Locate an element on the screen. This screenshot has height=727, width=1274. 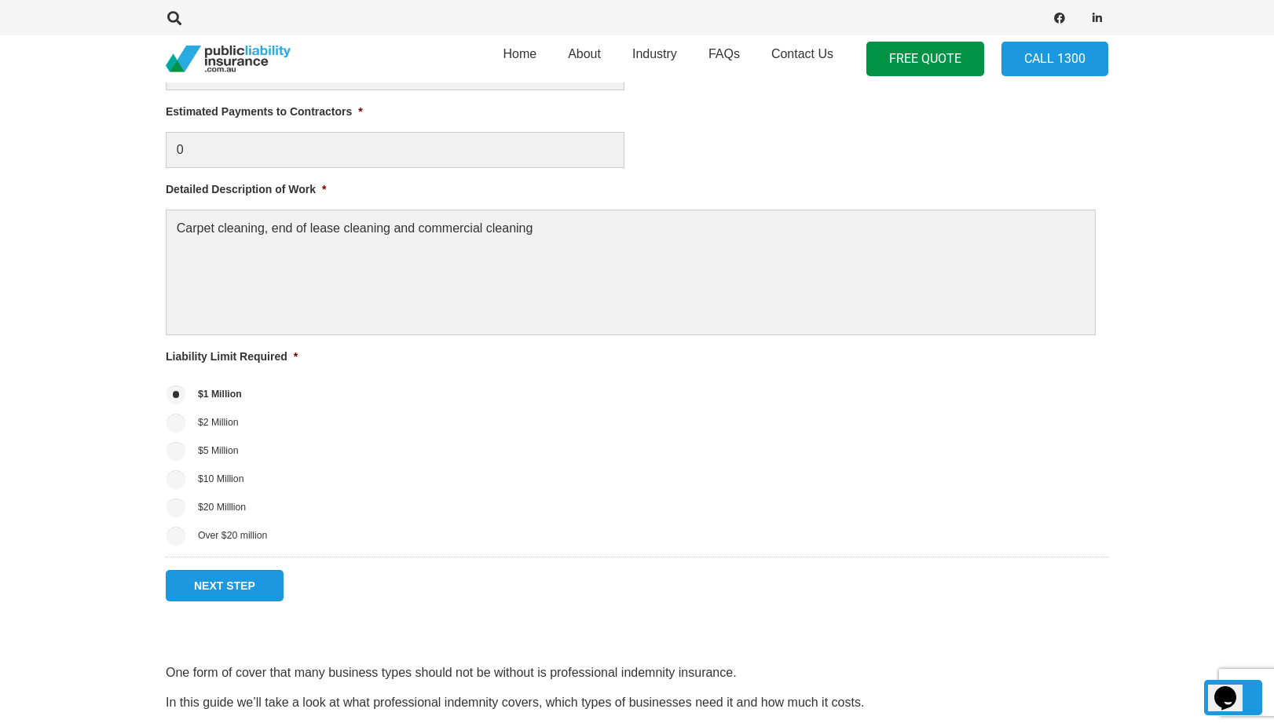
a: FREE QUOTE is located at coordinates (925, 59).